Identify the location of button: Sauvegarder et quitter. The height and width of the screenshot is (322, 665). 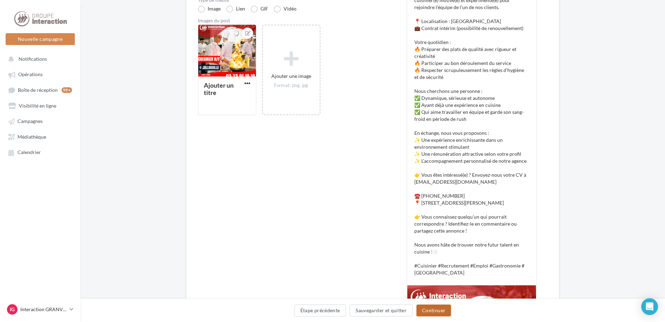
(381, 311).